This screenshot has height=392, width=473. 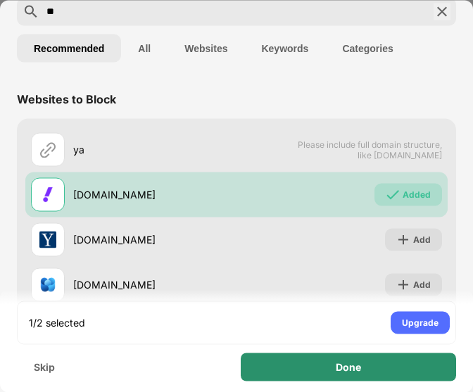 What do you see at coordinates (420, 322) in the screenshot?
I see `div: Upgrade` at bounding box center [420, 322].